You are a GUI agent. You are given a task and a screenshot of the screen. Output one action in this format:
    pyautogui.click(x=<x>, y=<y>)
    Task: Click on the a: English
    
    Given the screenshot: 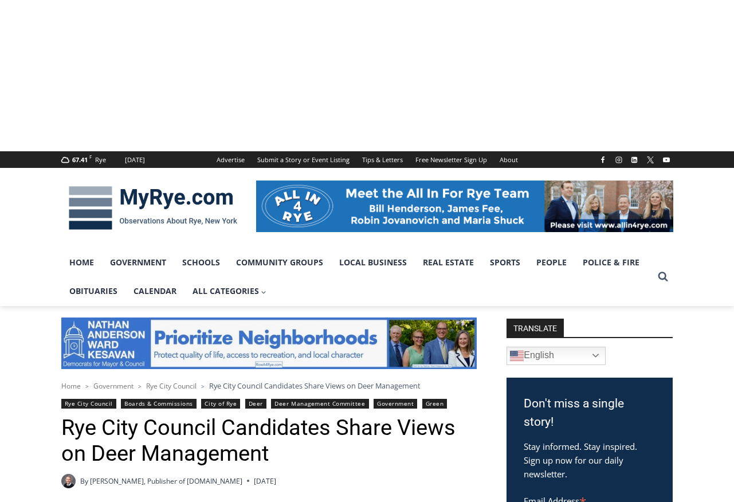 What is the action you would take?
    pyautogui.click(x=555, y=356)
    